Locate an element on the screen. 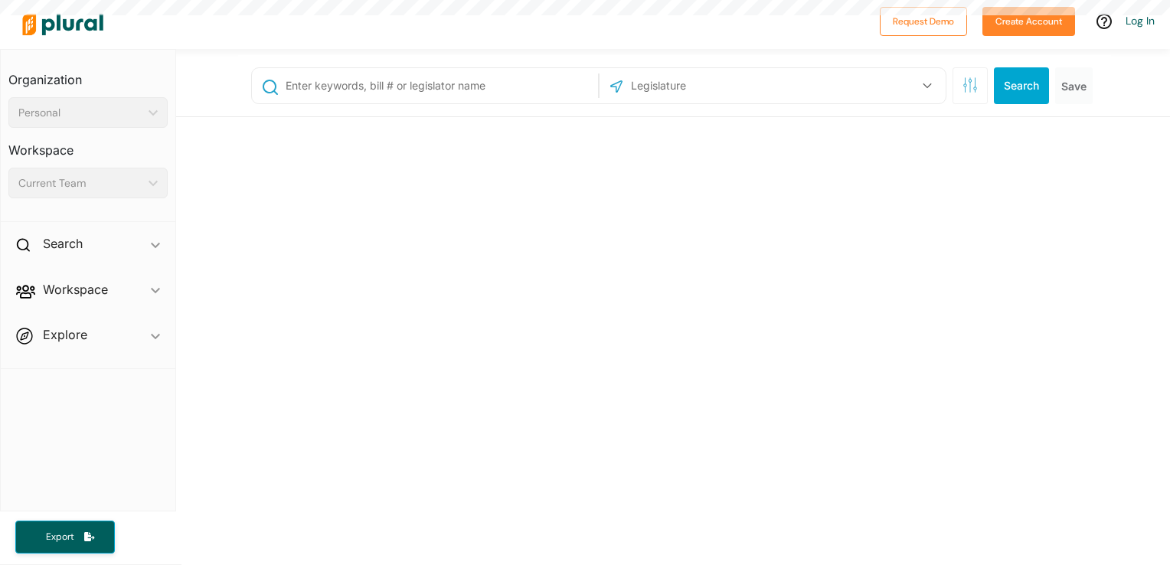 Image resolution: width=1170 pixels, height=565 pixels. div: Personal is located at coordinates (80, 113).